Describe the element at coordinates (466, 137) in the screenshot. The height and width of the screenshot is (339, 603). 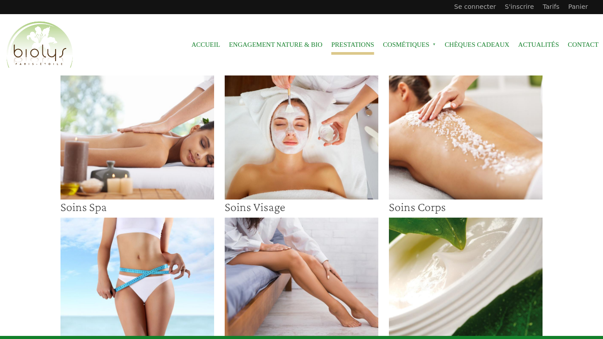
I see `img: Soins Corps` at that location.